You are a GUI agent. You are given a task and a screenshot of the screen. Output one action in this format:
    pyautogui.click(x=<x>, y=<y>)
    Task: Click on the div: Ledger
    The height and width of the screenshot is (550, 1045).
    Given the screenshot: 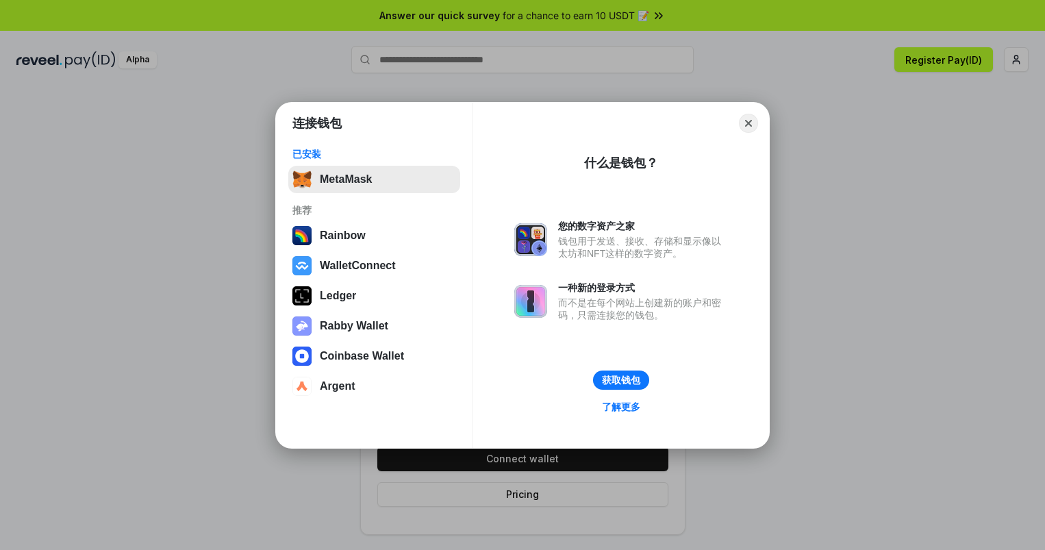 What is the action you would take?
    pyautogui.click(x=338, y=296)
    